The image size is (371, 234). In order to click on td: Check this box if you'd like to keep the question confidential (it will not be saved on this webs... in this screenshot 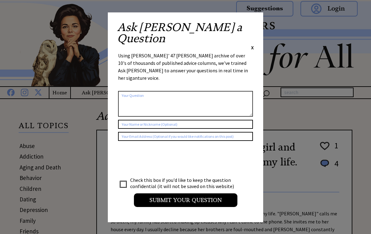, I will do `click(185, 183)`.